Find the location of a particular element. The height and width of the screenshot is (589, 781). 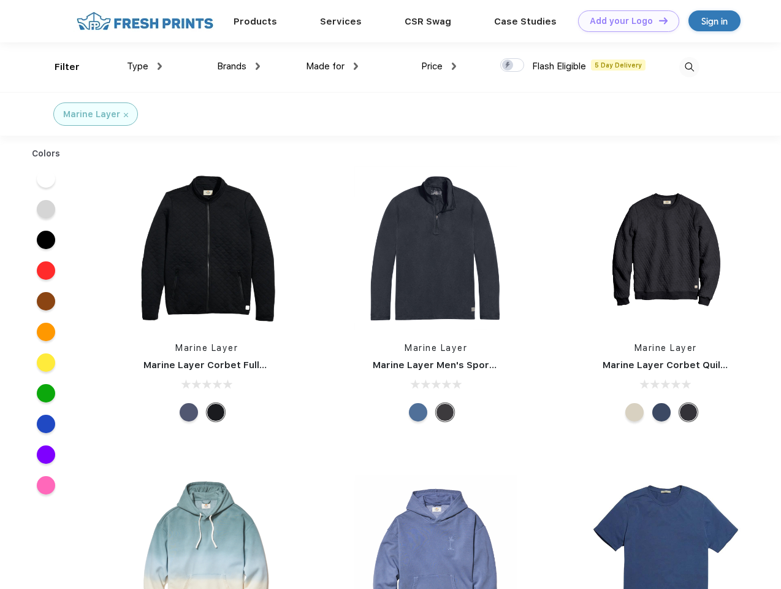

div: Deep Denim is located at coordinates (418, 412).